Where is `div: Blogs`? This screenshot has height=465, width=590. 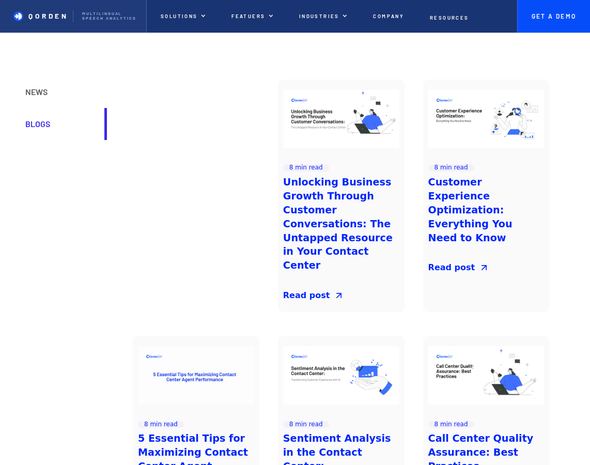 div: Blogs is located at coordinates (59, 124).